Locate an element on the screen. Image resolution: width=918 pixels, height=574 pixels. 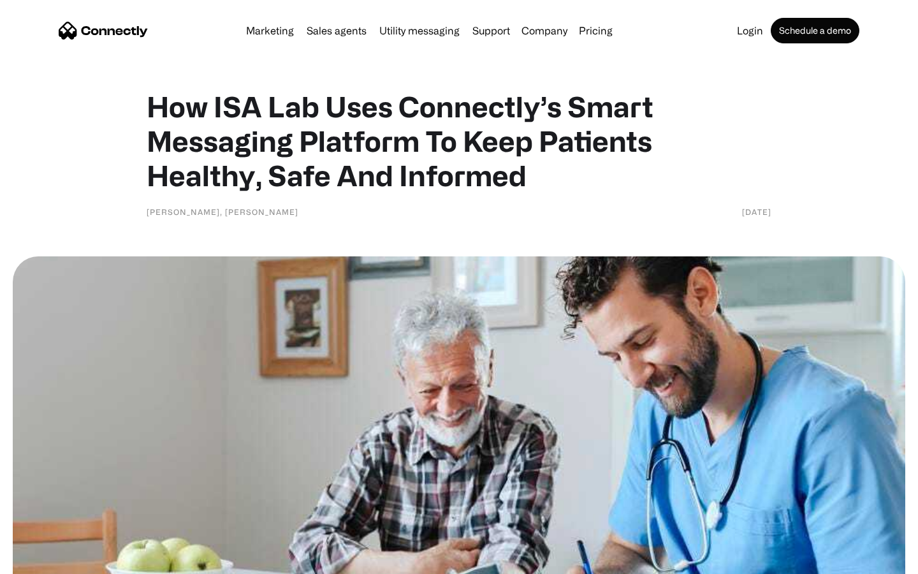
div: Company is located at coordinates (544, 31).